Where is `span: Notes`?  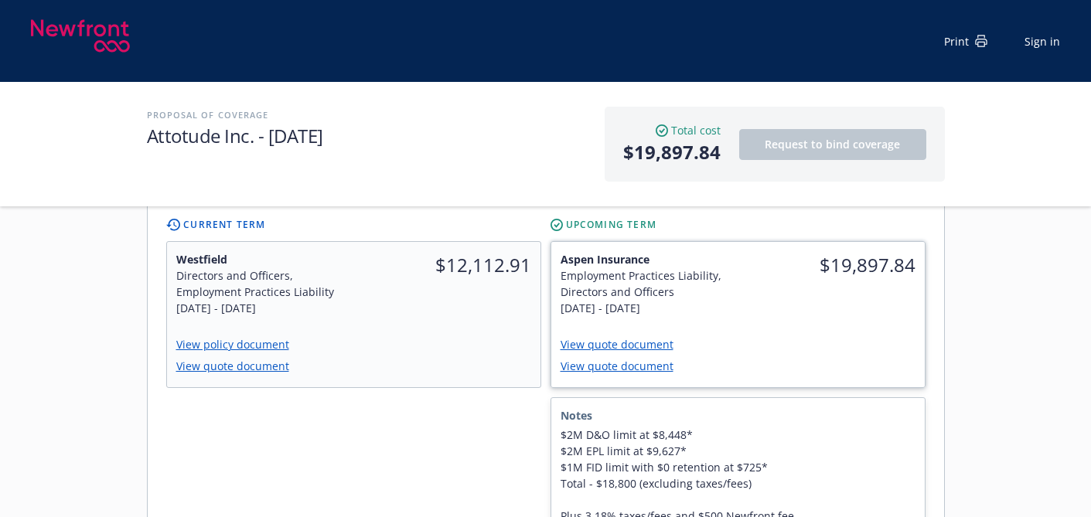
span: Notes is located at coordinates (738, 415).